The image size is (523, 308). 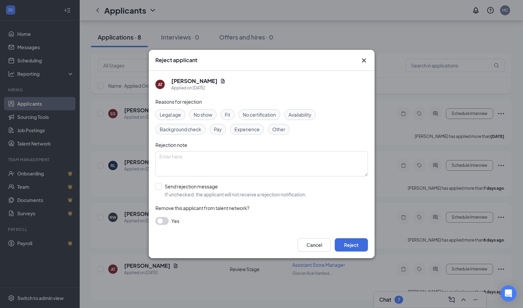 I want to click on span: Other, so click(x=278, y=129).